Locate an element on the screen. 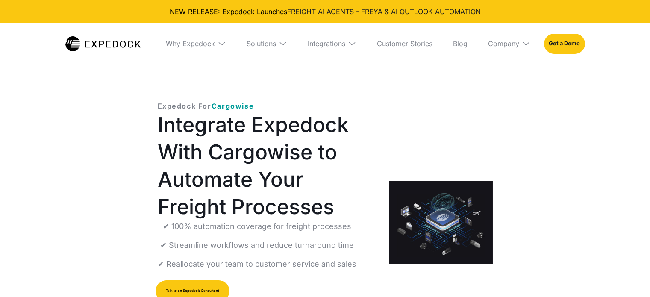  div: Solutions is located at coordinates (261, 44).